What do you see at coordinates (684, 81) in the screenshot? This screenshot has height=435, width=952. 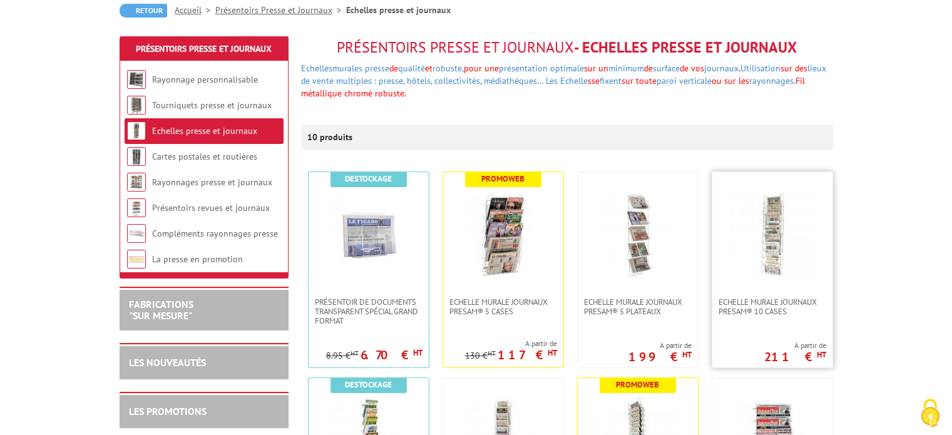 I see `a: paroi verticale` at bounding box center [684, 81].